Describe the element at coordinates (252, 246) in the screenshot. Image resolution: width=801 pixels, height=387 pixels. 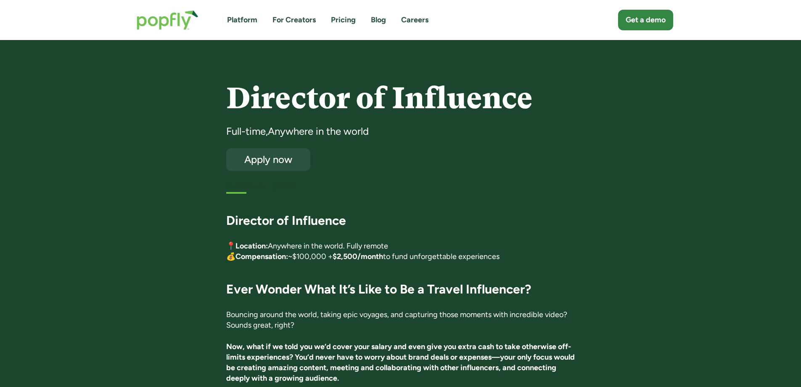
I see `strong: Location:` at that location.